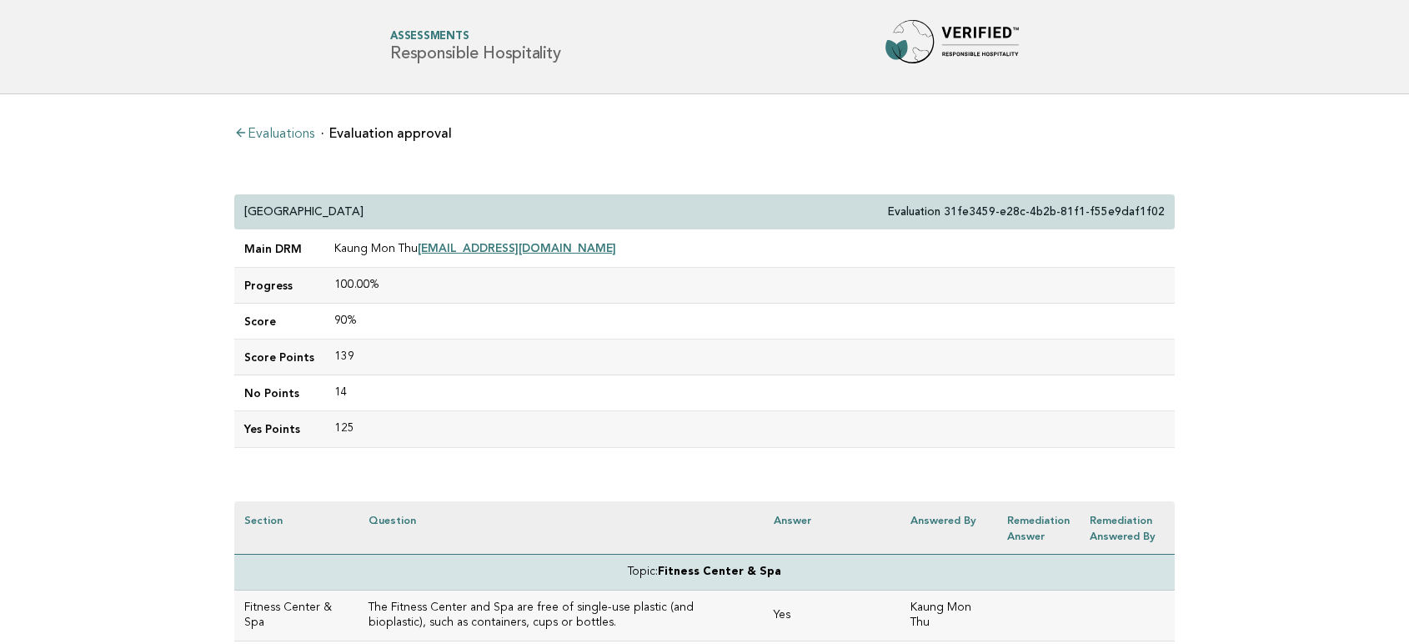 The image size is (1409, 644). Describe the element at coordinates (274, 134) in the screenshot. I see `a: Evaluations` at that location.